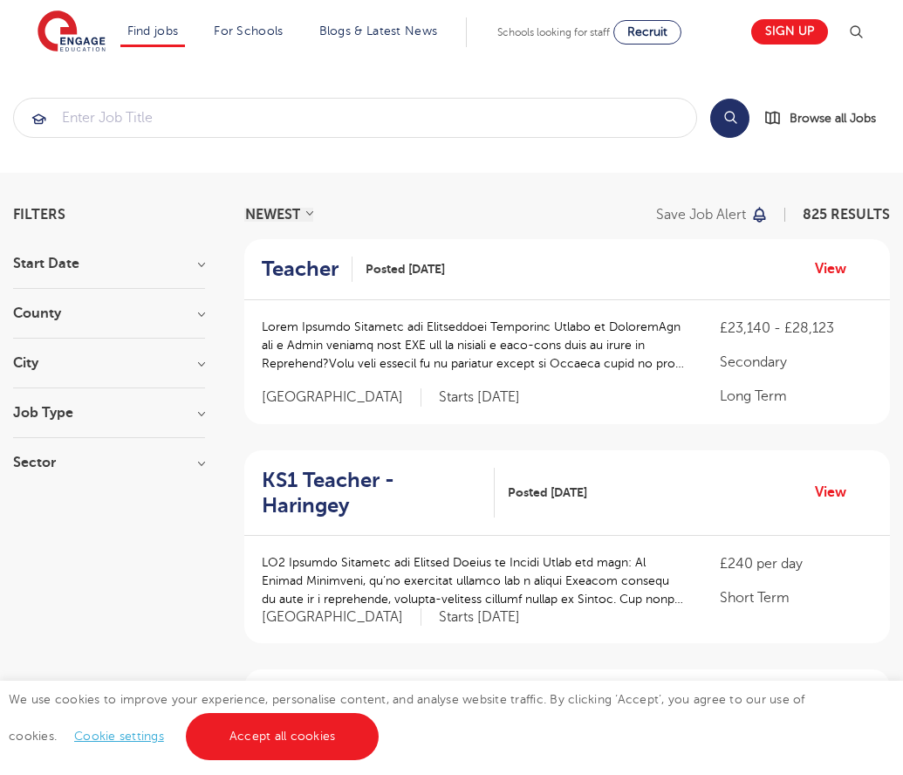 The height and width of the screenshot is (775, 903). I want to click on a: Blogs & Latest News, so click(379, 31).